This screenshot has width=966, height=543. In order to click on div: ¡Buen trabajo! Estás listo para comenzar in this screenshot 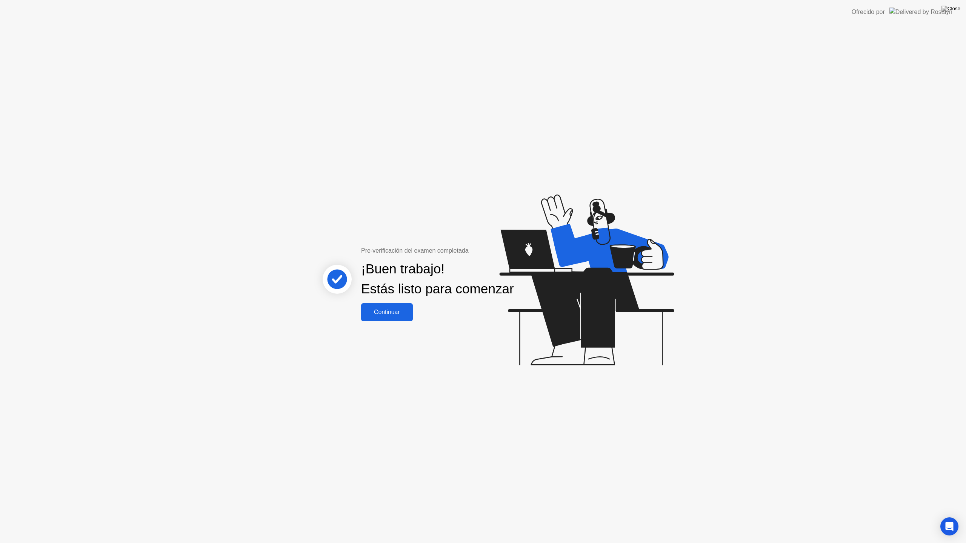, I will do `click(437, 279)`.